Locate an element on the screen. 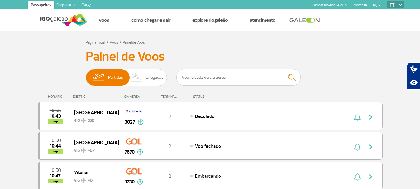 The image size is (420, 189). div: Plugin de acessibilidade da Hand Talk. is located at coordinates (414, 76).